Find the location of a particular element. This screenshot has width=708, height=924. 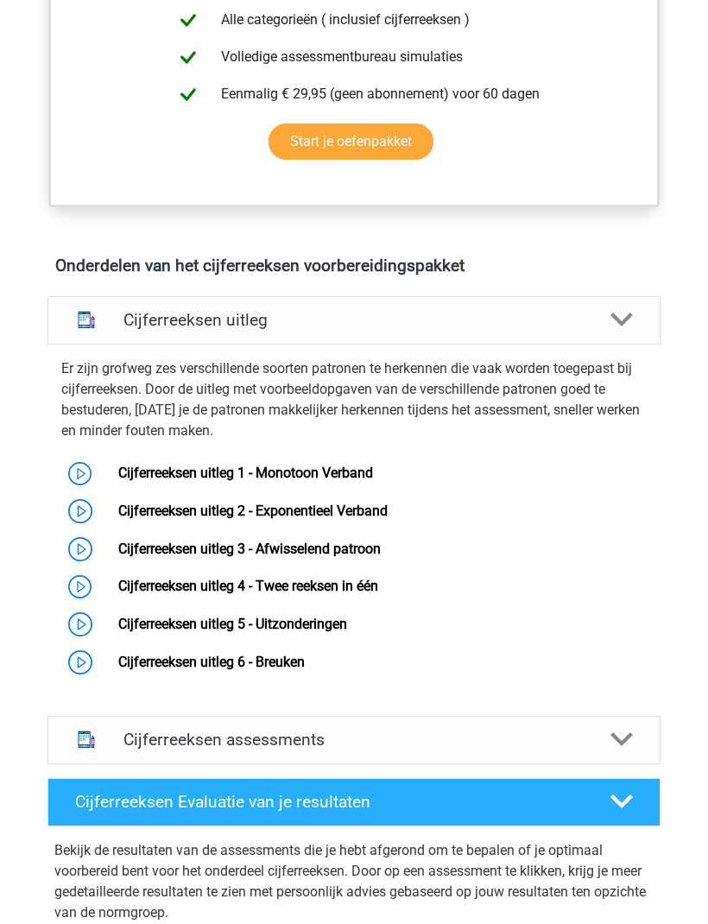

a: uitleg Cijferreeksen uitleg is located at coordinates (354, 320).